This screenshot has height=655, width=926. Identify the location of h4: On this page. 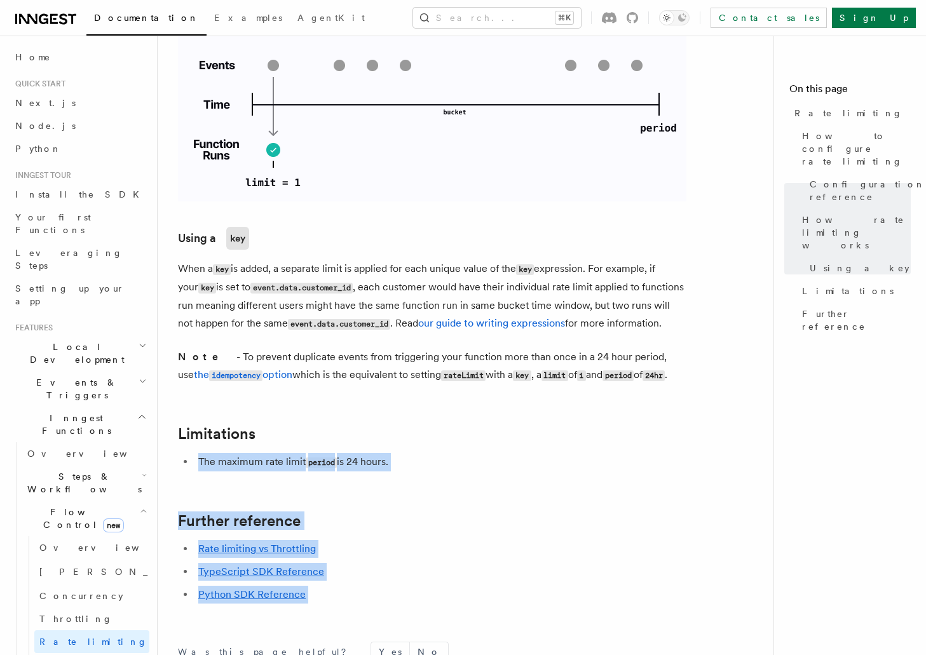
(850, 91).